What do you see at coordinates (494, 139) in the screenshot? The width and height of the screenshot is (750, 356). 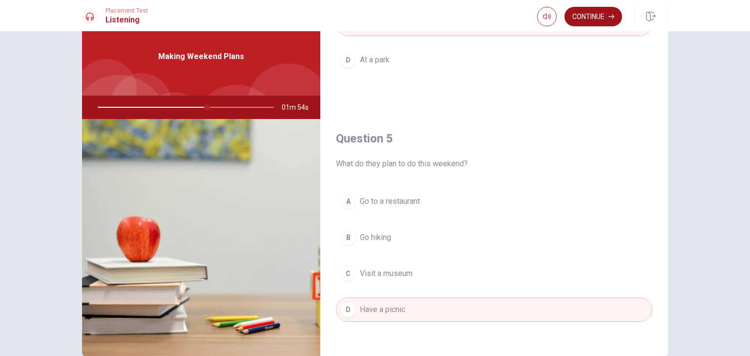 I see `h4: Question 5` at bounding box center [494, 139].